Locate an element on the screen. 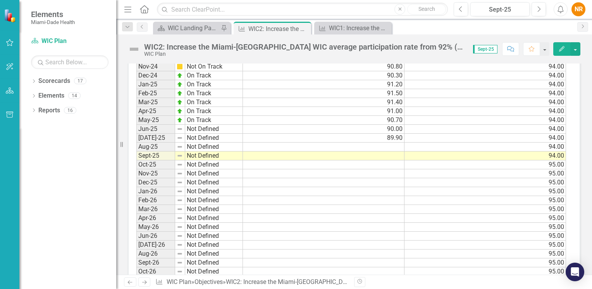 The width and height of the screenshot is (592, 289). small: Miami-Dade Health is located at coordinates (53, 22).